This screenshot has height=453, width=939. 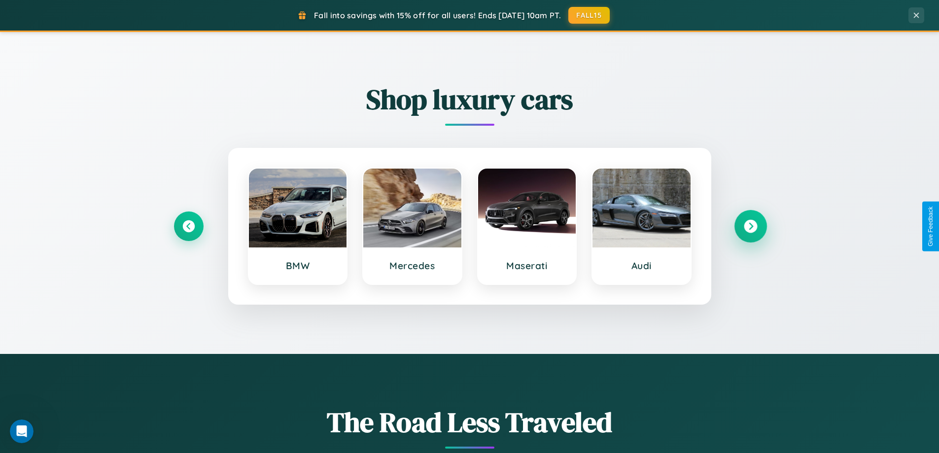 I want to click on h3: BMW, so click(x=298, y=266).